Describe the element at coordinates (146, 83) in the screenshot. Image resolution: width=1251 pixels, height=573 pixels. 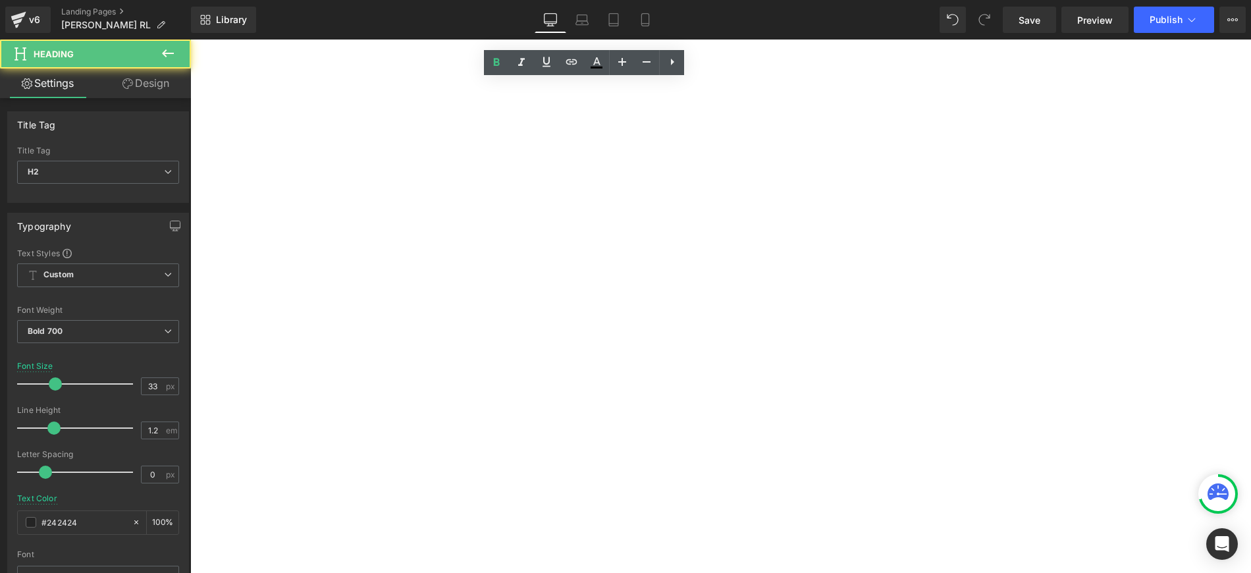
I see `a: Design` at that location.